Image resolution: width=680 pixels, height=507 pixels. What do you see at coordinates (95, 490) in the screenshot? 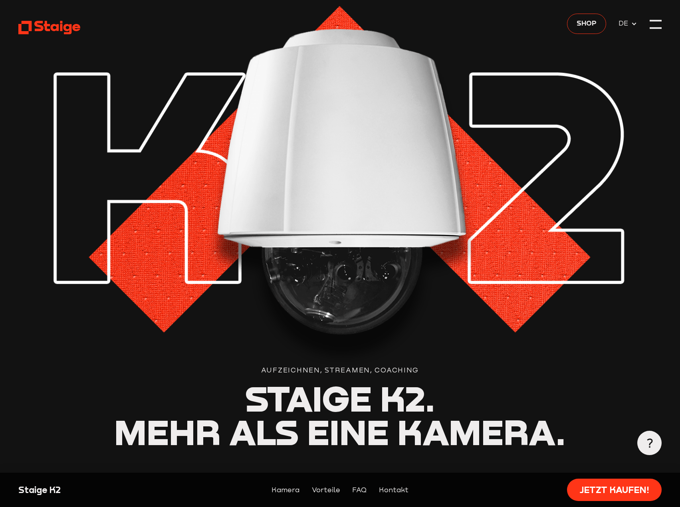
I see `div: Staige K2` at bounding box center [95, 490].